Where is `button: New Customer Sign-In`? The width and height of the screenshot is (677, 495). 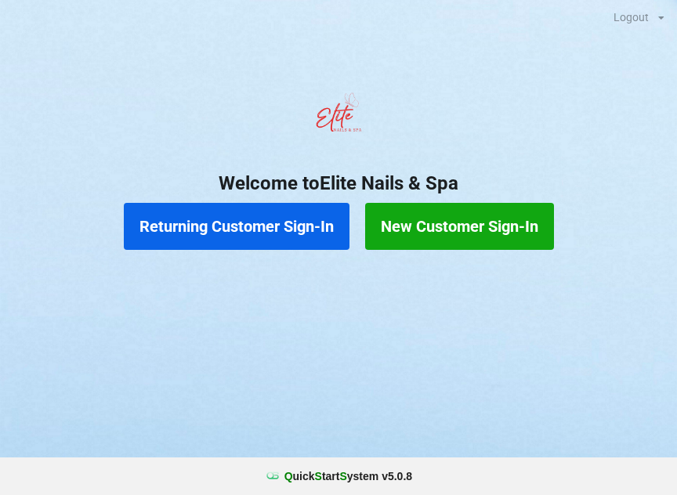
button: New Customer Sign-In is located at coordinates (459, 226).